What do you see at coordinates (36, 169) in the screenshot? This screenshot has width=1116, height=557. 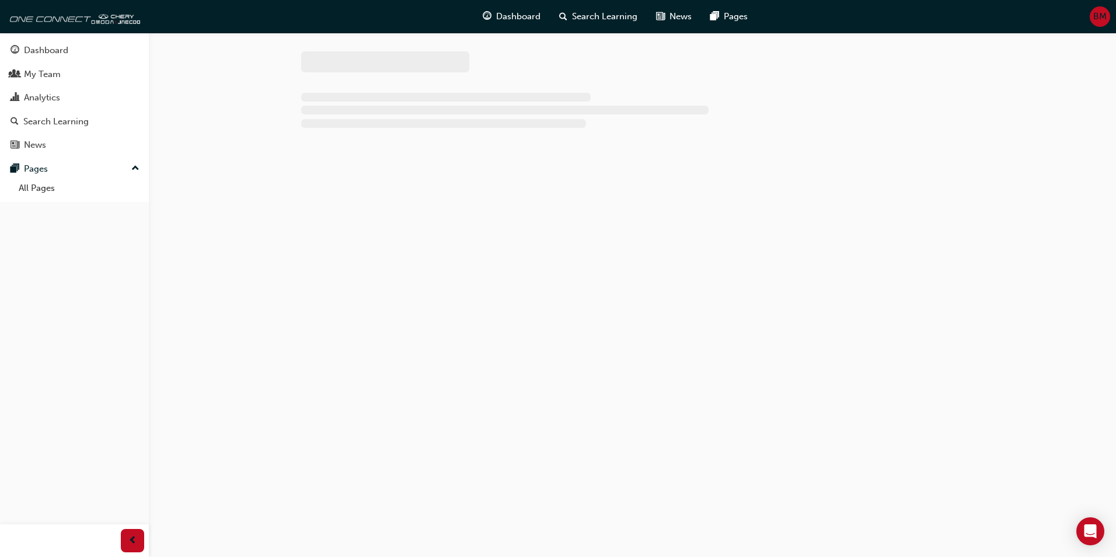 I see `div: Pages` at bounding box center [36, 169].